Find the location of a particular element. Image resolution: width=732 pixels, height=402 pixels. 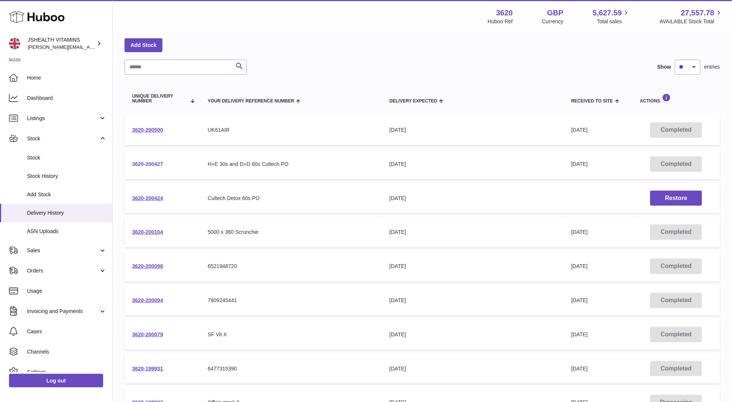

a: Log out is located at coordinates (56, 380).